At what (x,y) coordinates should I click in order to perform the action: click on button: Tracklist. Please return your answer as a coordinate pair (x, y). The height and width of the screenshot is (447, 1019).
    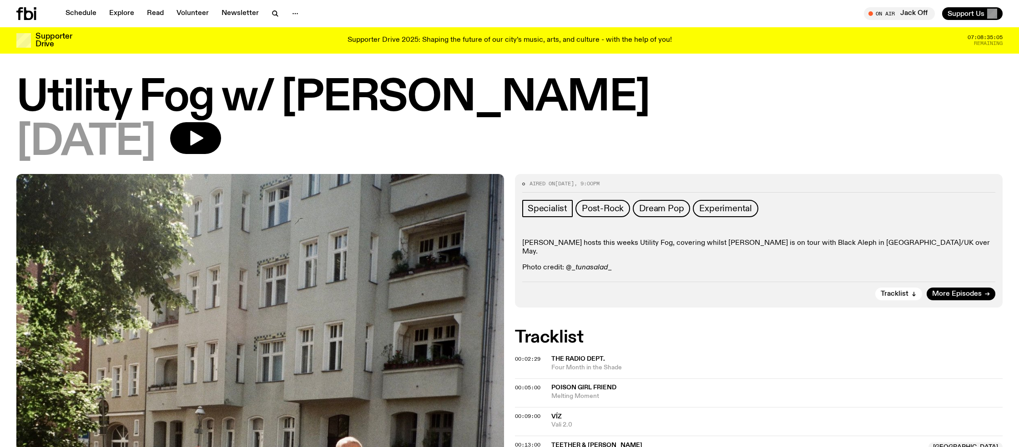
    Looking at the image, I should click on (898, 294).